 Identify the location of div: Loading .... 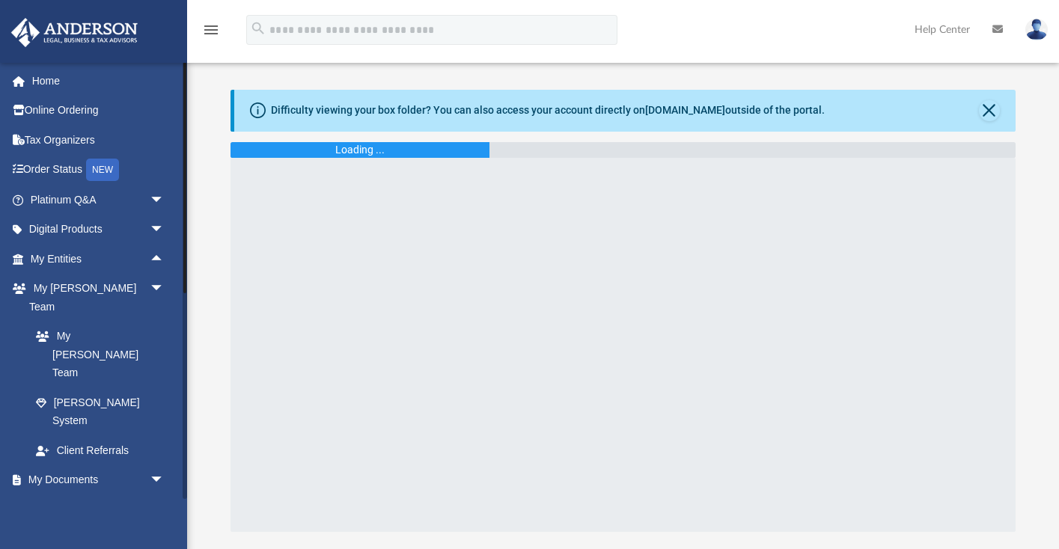
(360, 150).